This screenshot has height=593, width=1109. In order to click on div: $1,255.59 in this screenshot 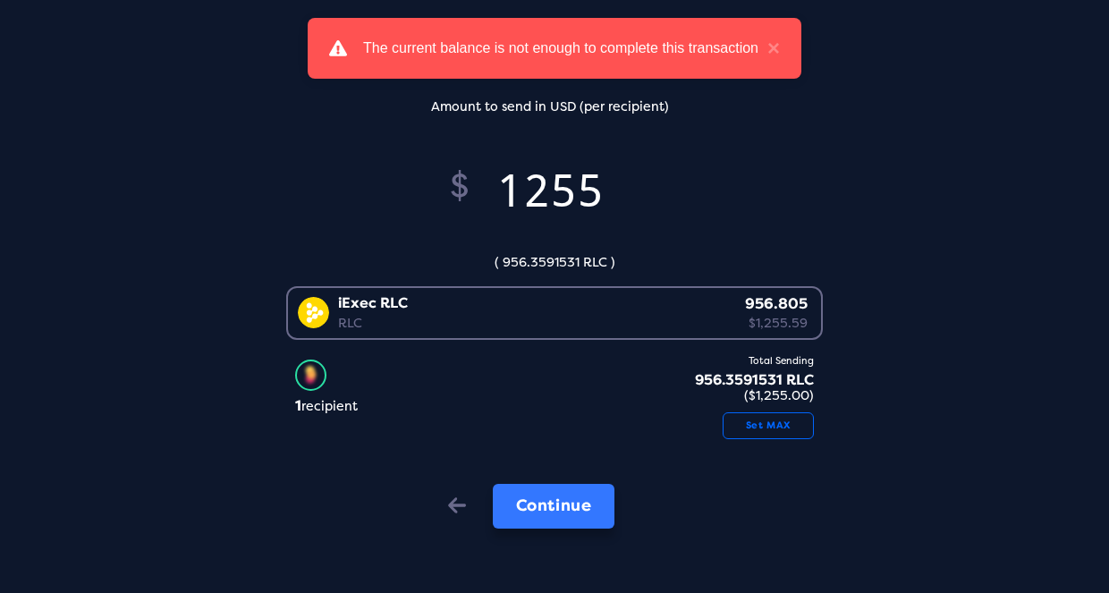, I will do `click(777, 323)`.